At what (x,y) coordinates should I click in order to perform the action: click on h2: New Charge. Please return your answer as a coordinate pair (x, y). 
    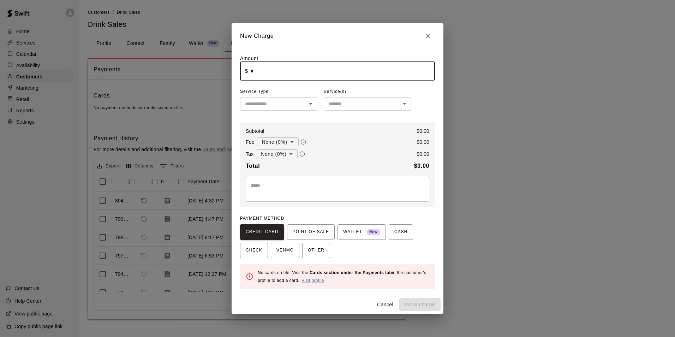
    Looking at the image, I should click on (337, 36).